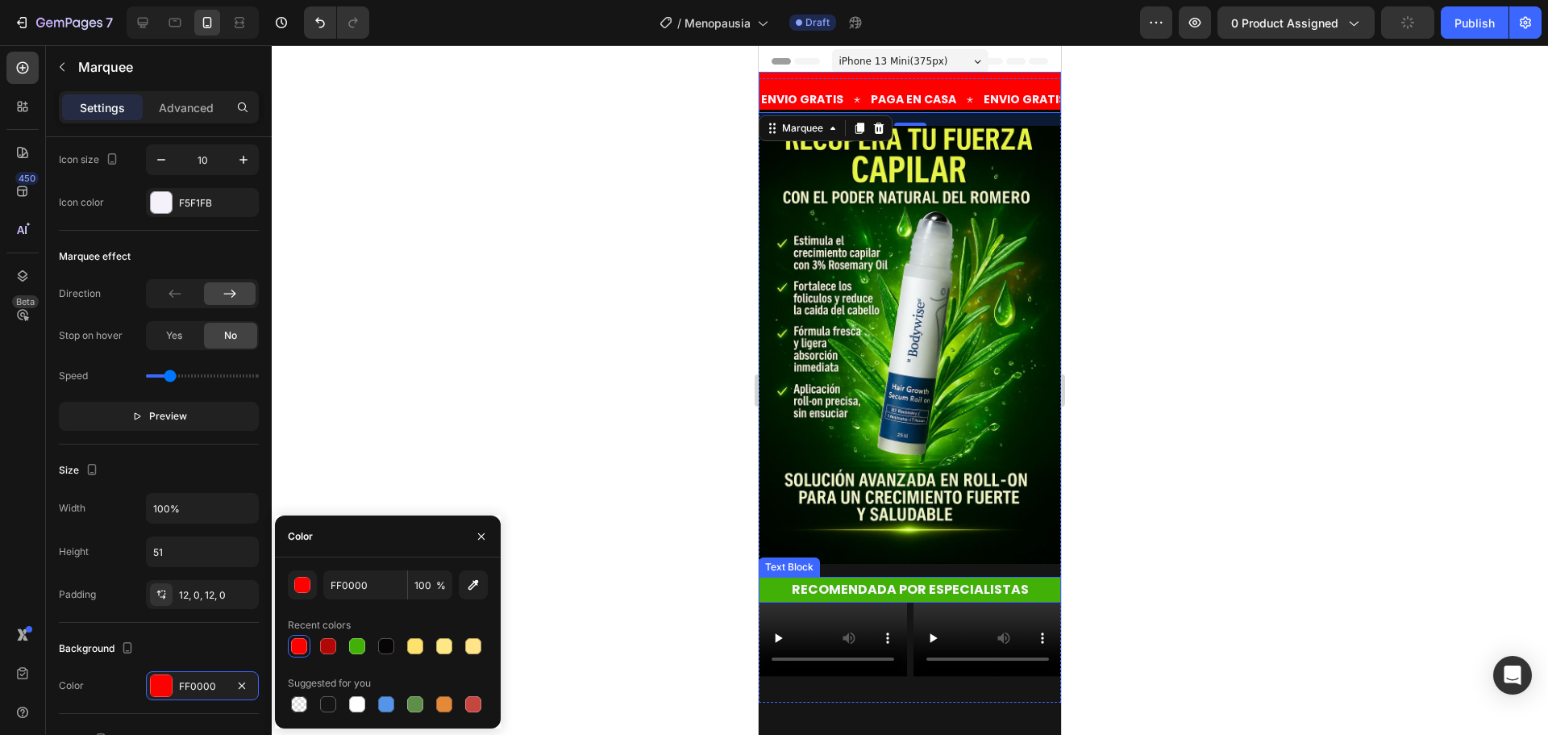  What do you see at coordinates (80, 470) in the screenshot?
I see `div: Size` at bounding box center [80, 470].